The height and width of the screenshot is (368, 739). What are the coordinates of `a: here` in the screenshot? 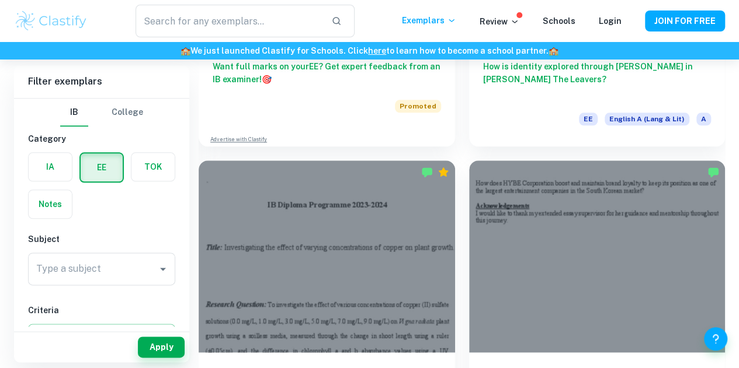 It's located at (377, 51).